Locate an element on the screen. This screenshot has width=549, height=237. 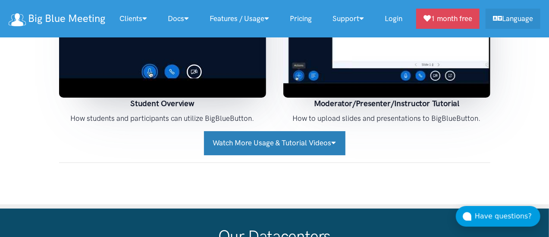
a: Big Blue Meeting is located at coordinates (57, 19).